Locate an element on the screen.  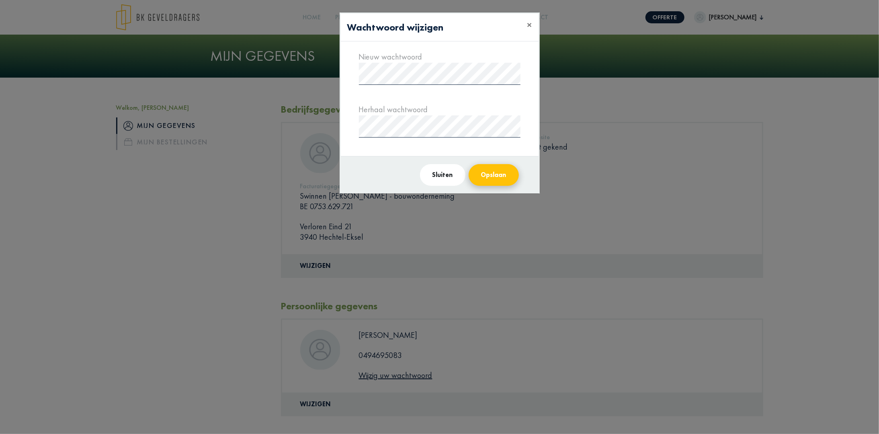
h4: Wachtwoord wijzigen is located at coordinates (396, 27).